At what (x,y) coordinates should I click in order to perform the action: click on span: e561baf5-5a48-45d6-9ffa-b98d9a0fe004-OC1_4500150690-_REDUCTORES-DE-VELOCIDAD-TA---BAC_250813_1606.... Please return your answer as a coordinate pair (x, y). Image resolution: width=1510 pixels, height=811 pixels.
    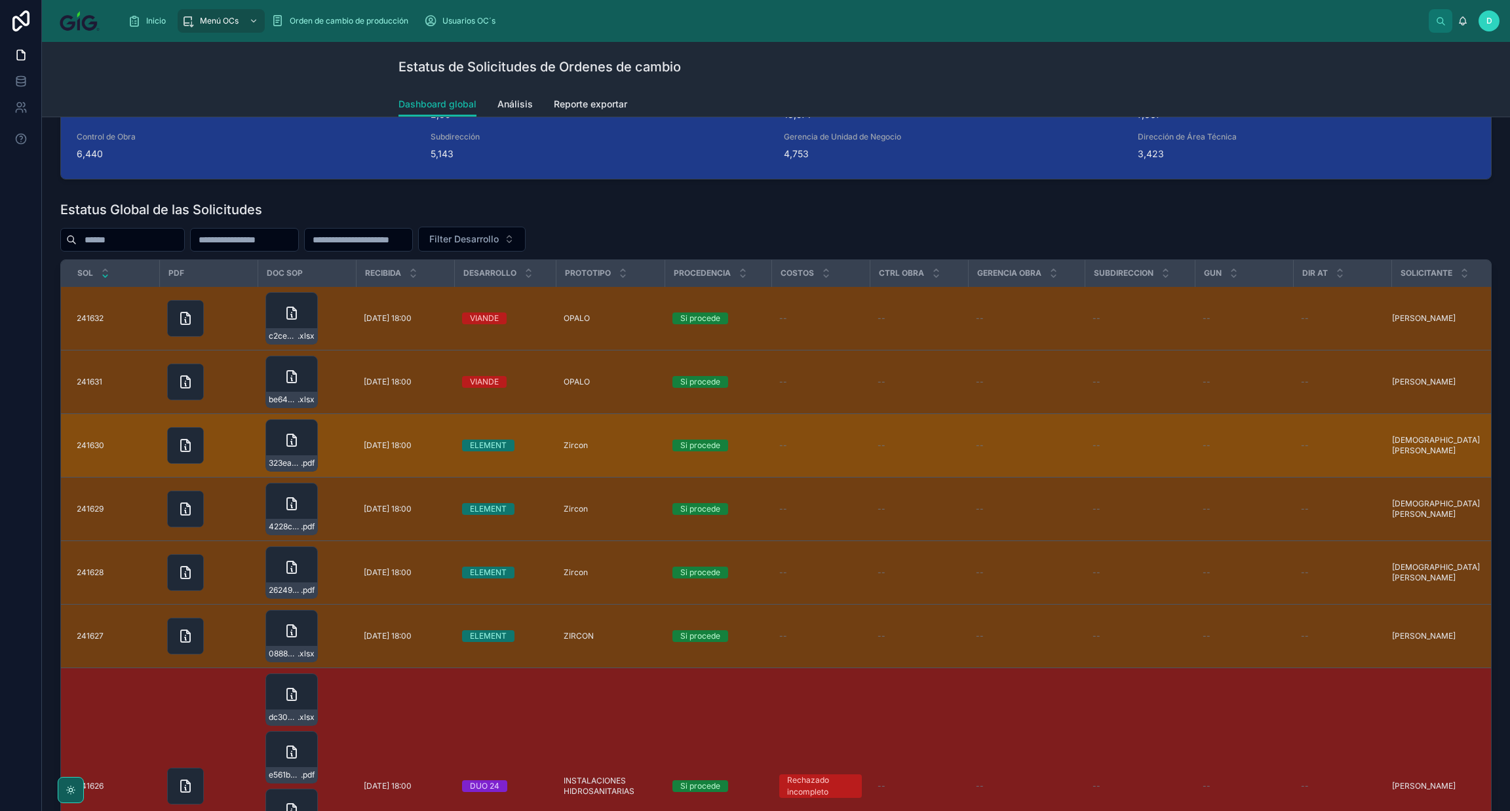
    Looking at the image, I should click on (284, 775).